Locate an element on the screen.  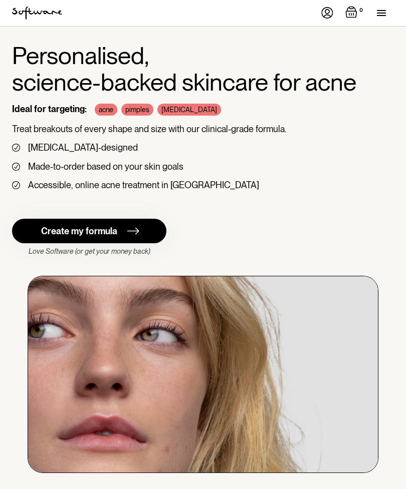
div: acne is located at coordinates (106, 110).